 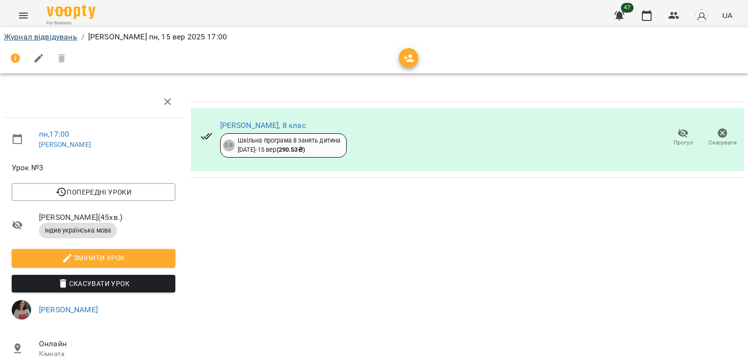 I want to click on span: Попередні уроки, so click(x=93, y=192).